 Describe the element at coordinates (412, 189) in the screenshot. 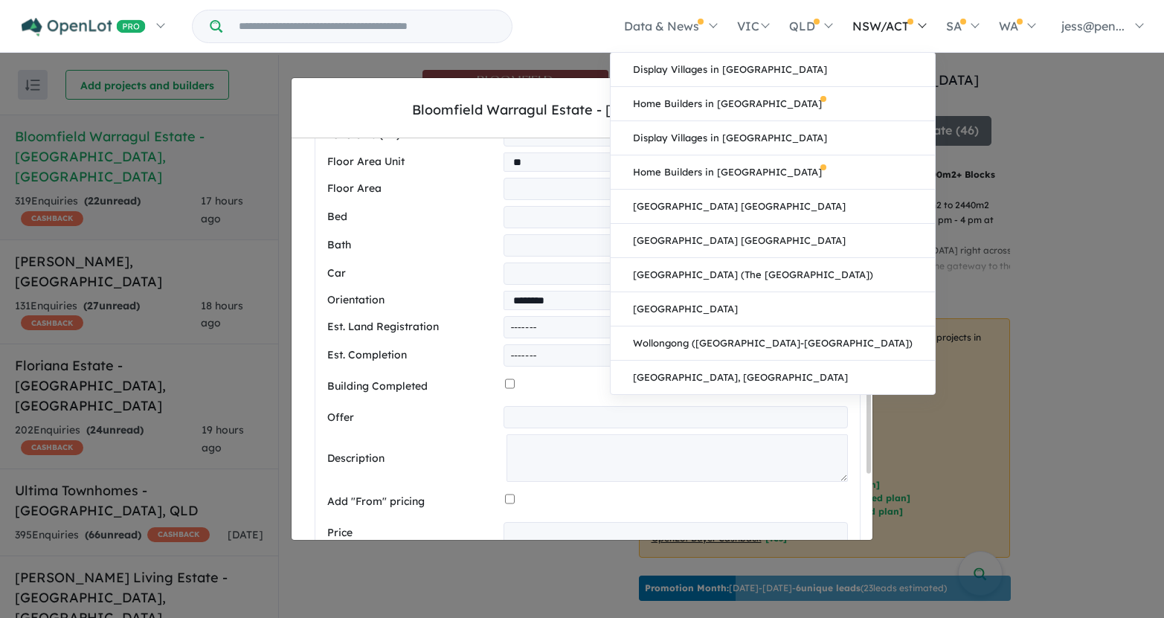

I see `label: Floor Area` at that location.